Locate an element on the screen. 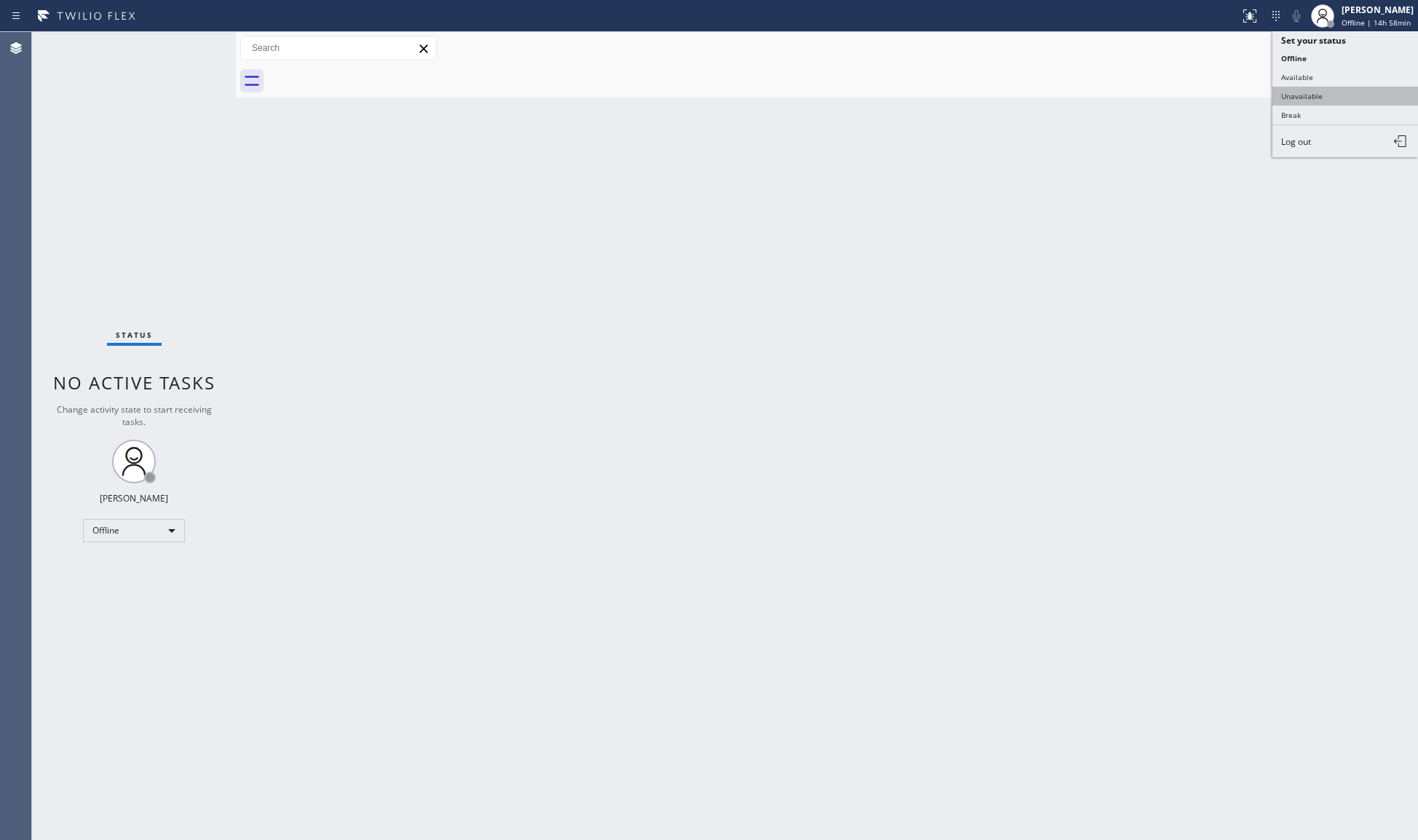  button: Mute is located at coordinates (1296, 16).